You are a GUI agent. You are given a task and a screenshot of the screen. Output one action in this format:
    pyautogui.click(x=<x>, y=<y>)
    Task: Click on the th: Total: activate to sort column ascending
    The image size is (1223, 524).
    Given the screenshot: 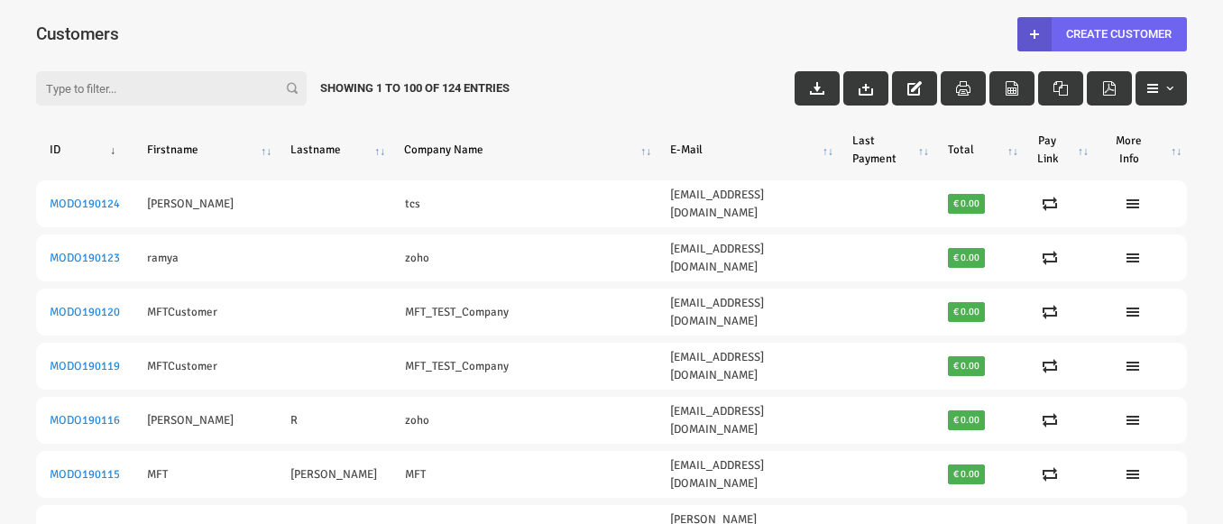 What is the action you would take?
    pyautogui.click(x=978, y=150)
    